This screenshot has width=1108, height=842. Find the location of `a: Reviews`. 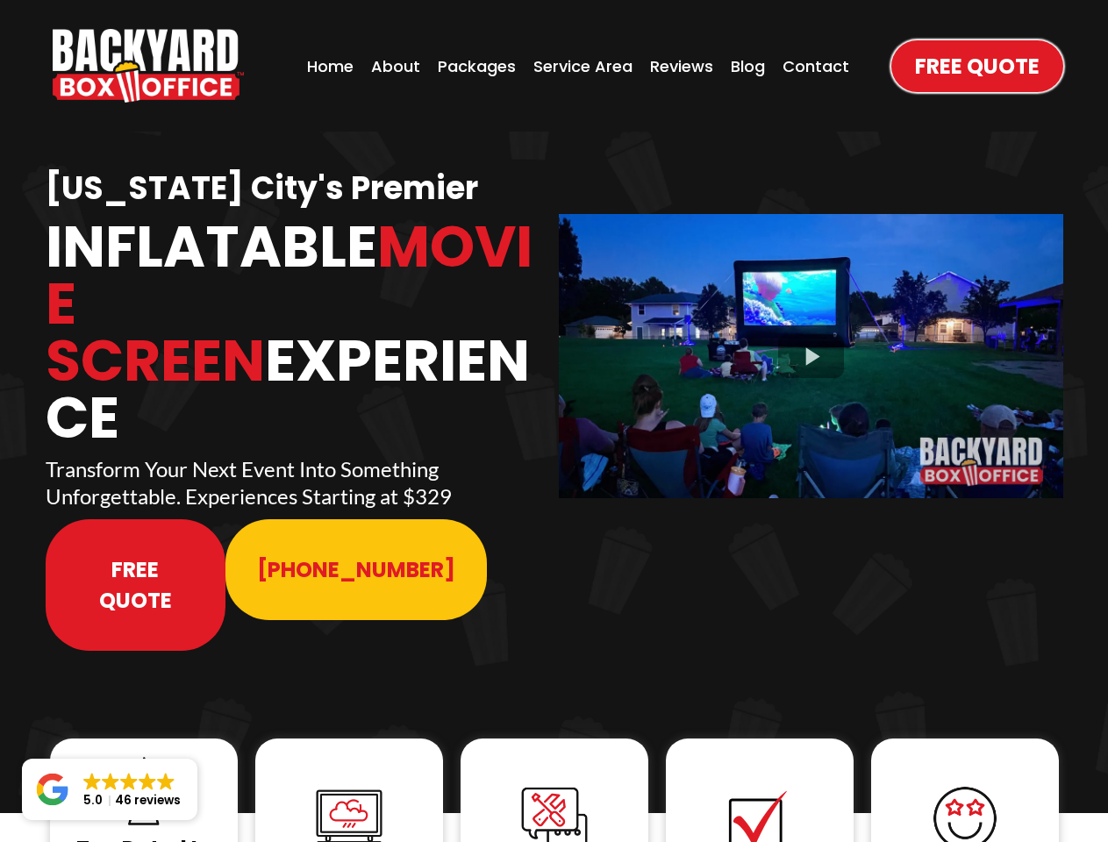

a: Reviews is located at coordinates (682, 66).